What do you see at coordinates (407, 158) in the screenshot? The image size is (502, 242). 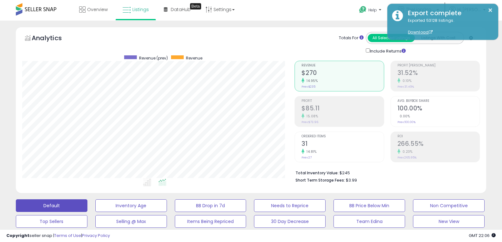 I see `small: Prev: 265.95%` at bounding box center [407, 158].